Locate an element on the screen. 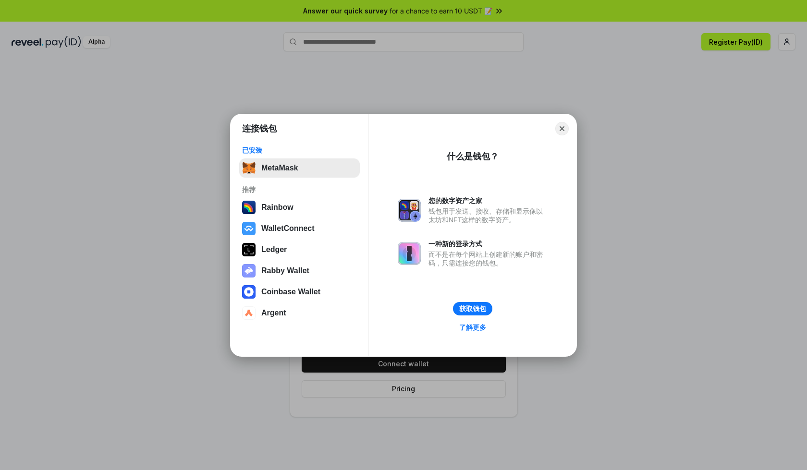  button: Ledger is located at coordinates (299, 250).